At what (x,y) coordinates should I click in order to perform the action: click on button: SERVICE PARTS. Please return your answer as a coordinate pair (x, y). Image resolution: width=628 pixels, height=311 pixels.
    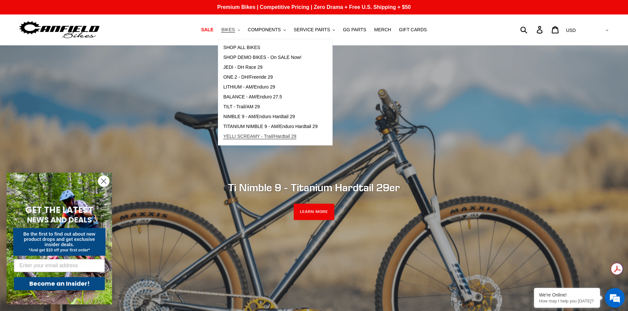
    Looking at the image, I should click on (314, 30).